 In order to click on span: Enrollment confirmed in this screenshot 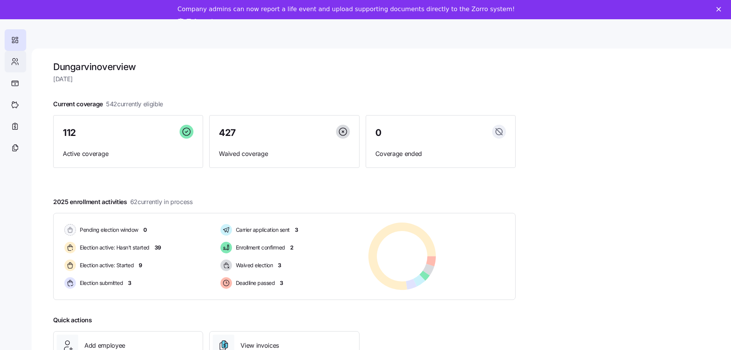, I will do `click(259, 248)`.